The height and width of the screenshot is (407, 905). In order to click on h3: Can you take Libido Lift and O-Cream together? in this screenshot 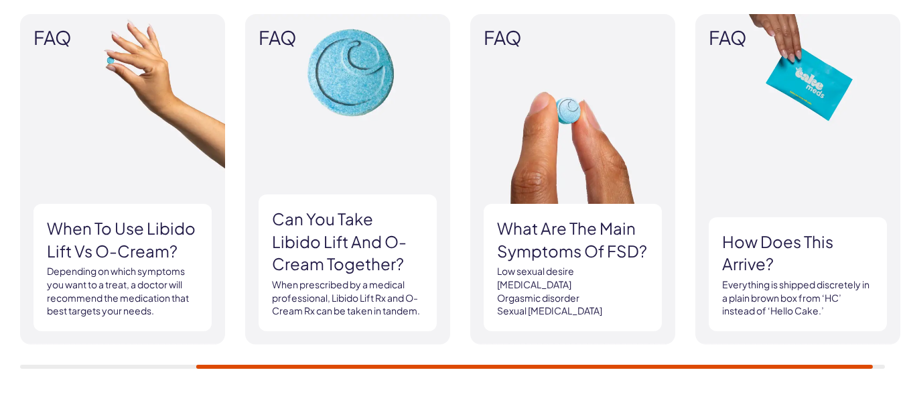, I will do `click(348, 241)`.